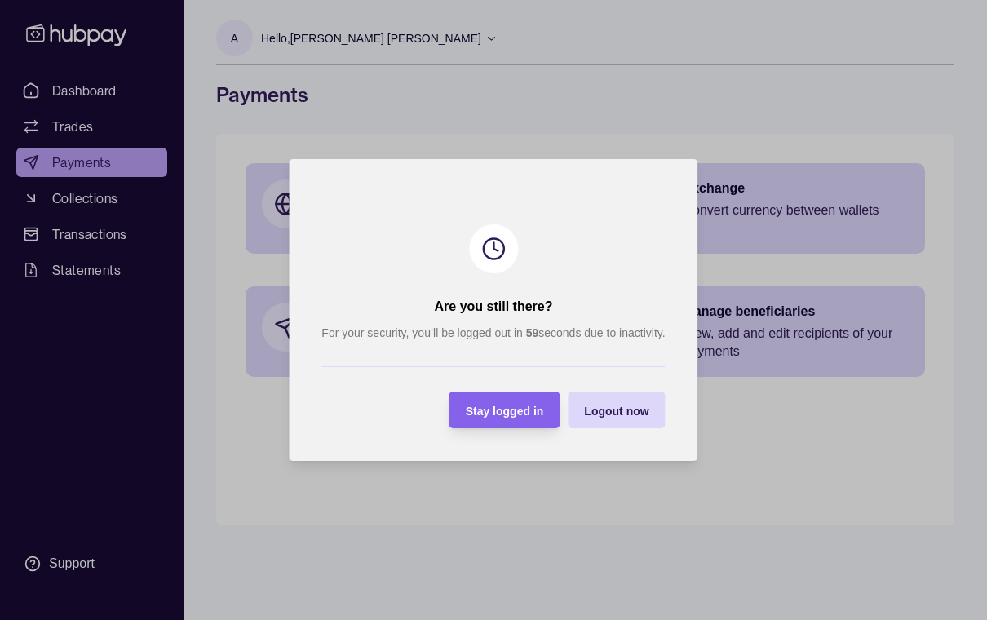 This screenshot has height=620, width=987. Describe the element at coordinates (505, 411) in the screenshot. I see `span: Stay logged in` at that location.